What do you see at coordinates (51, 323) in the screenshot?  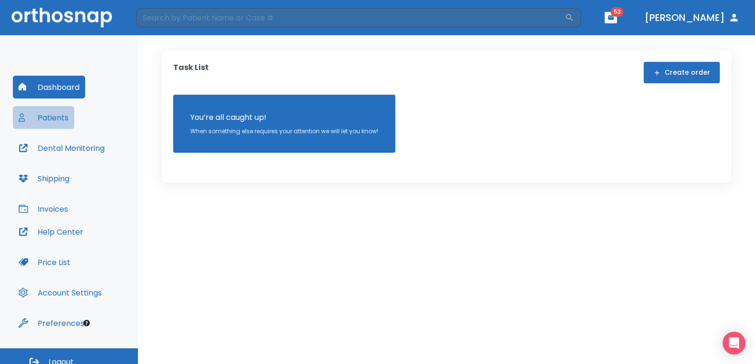 I see `a: Preferences` at bounding box center [51, 323].